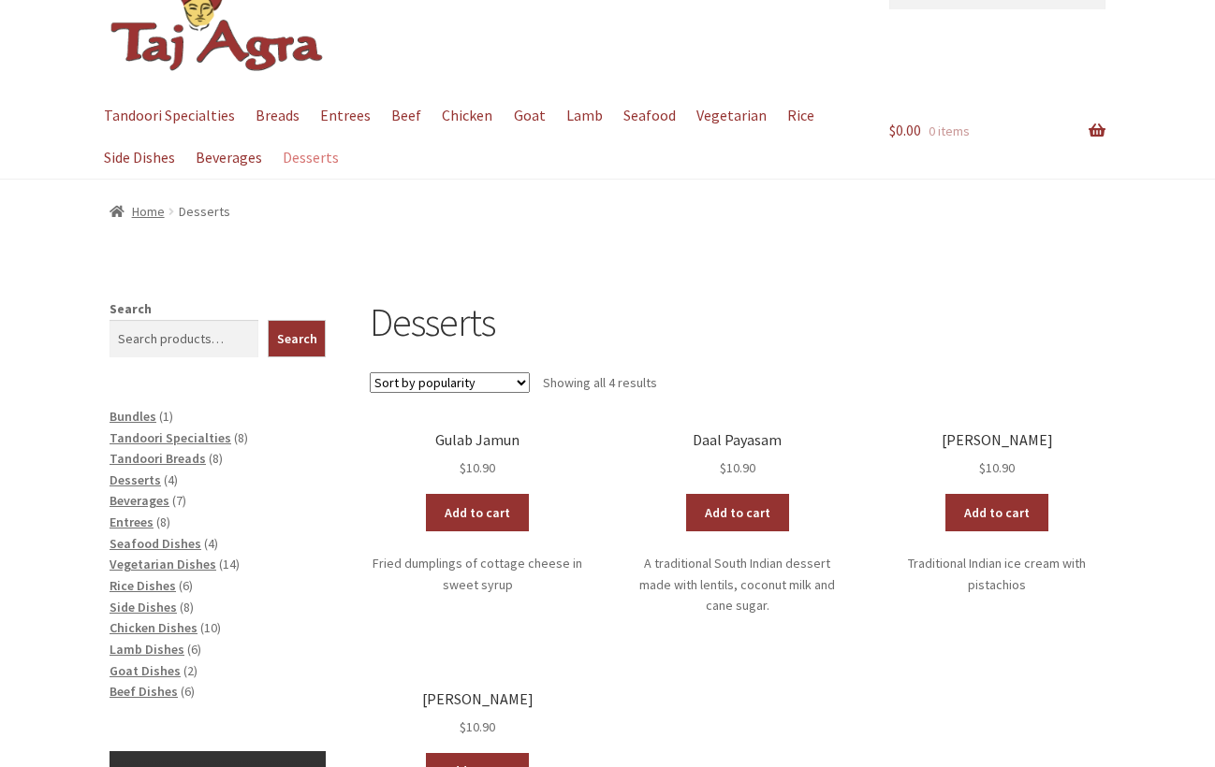 This screenshot has width=1215, height=767. What do you see at coordinates (737, 455) in the screenshot?
I see `a: Daal Payasam $10.90` at bounding box center [737, 455].